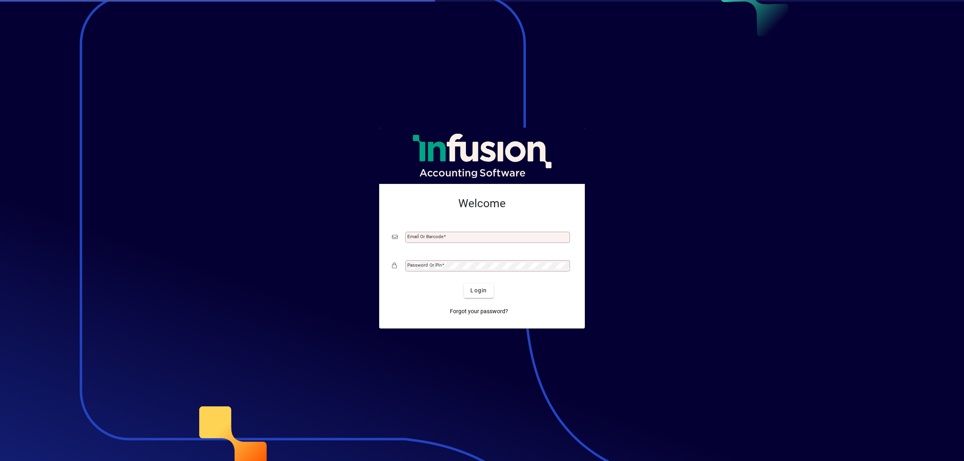 The height and width of the screenshot is (461, 964). I want to click on span: Forgot your password?, so click(479, 311).